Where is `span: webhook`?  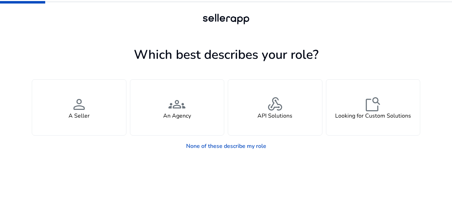
span: webhook is located at coordinates (275, 104).